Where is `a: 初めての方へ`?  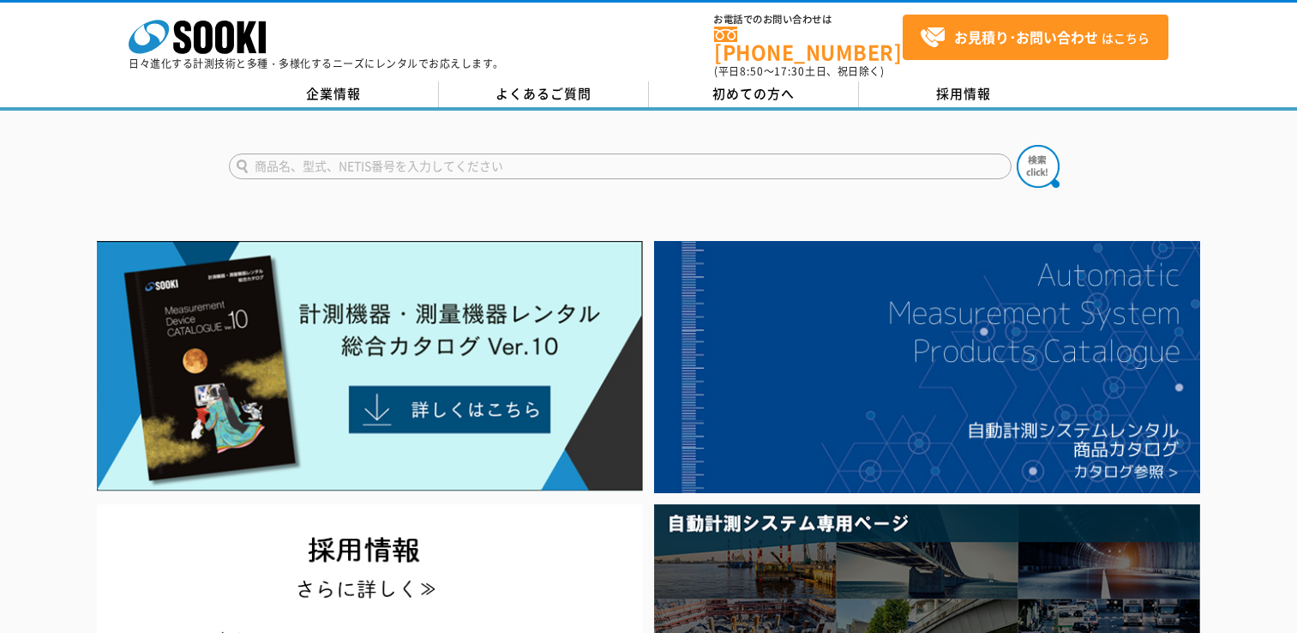 a: 初めての方へ is located at coordinates (754, 94).